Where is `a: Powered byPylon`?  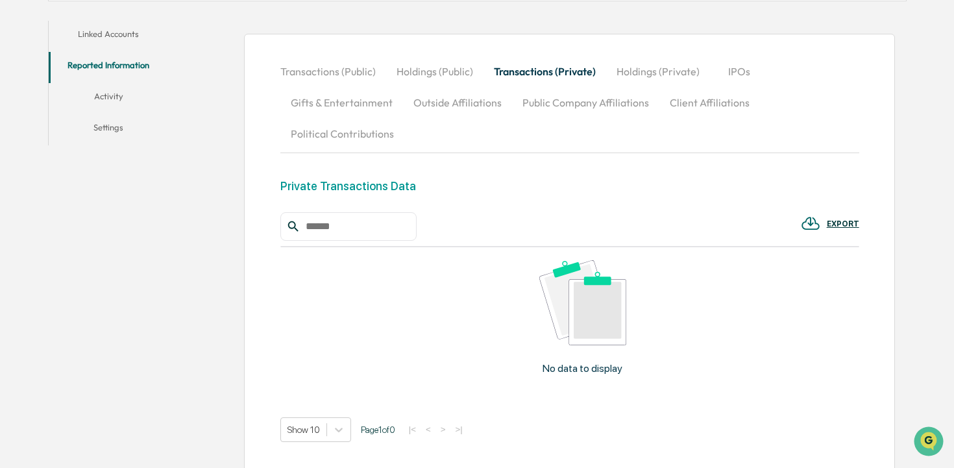
a: Powered byPylon is located at coordinates (124, 225).